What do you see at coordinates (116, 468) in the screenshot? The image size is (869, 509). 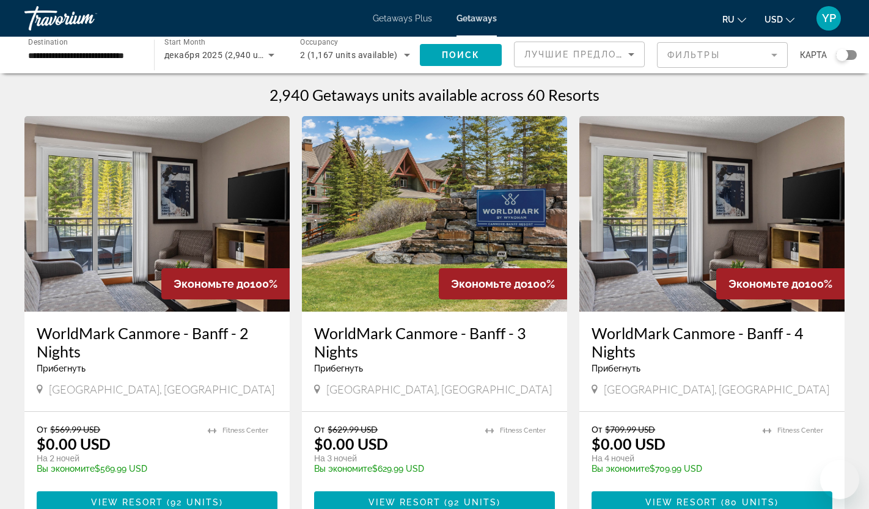 I see `p: $569.99 USD` at bounding box center [116, 468].